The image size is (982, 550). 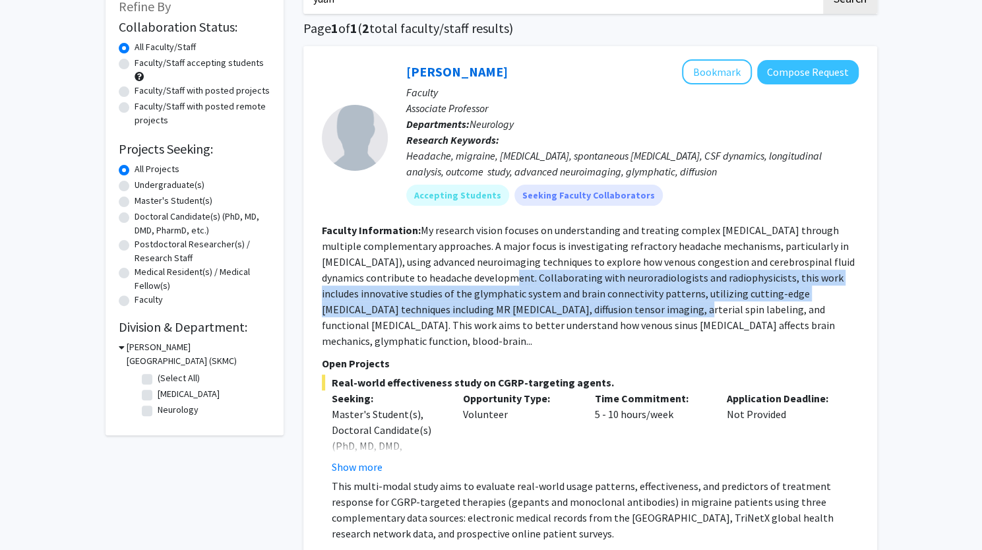 What do you see at coordinates (174, 201) in the screenshot?
I see `label: Master's Student(s)` at bounding box center [174, 201].